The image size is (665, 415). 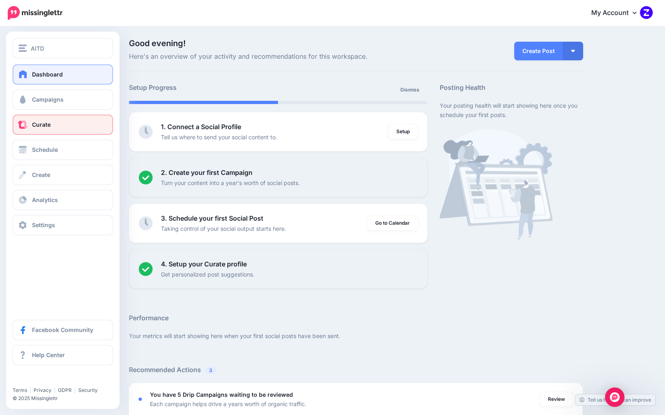 What do you see at coordinates (223, 229) in the screenshot?
I see `p: Taking control of your social output starts here.` at bounding box center [223, 229].